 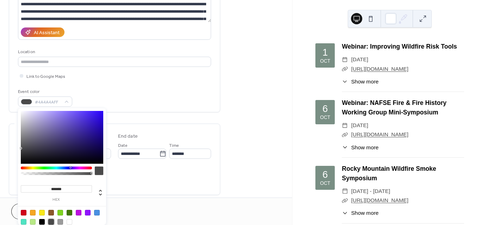 What do you see at coordinates (33, 222) in the screenshot?
I see `div: #B8E986` at bounding box center [33, 222].